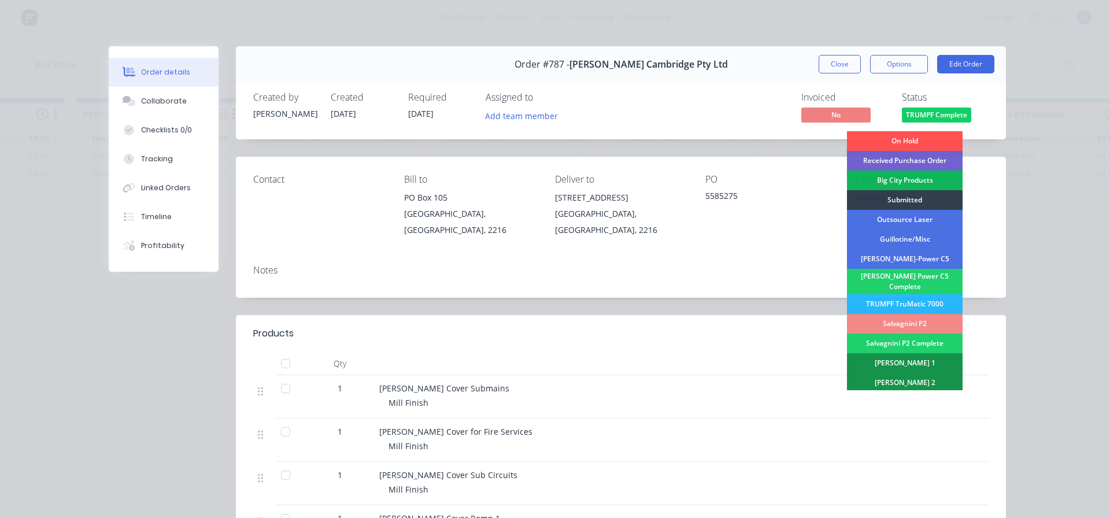  Describe the element at coordinates (905, 200) in the screenshot. I see `div: Submitted` at that location.